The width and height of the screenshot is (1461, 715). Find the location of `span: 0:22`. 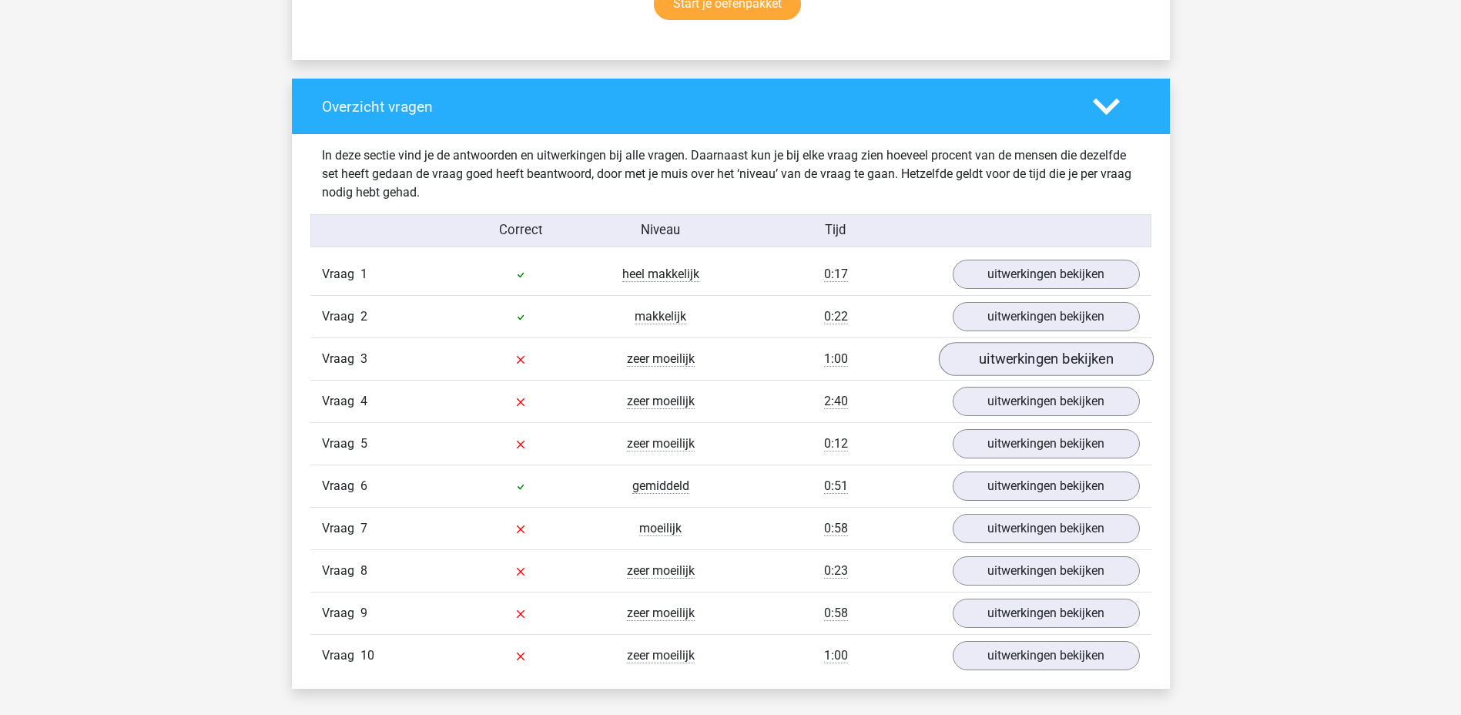

span: 0:22 is located at coordinates (835, 316).